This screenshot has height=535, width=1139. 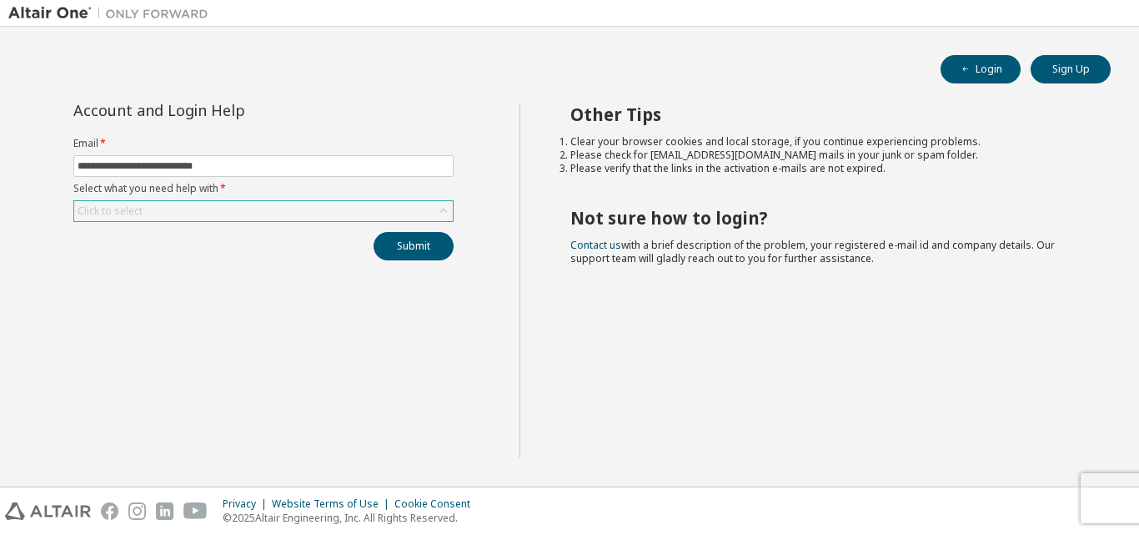 I want to click on div: Privacy, so click(x=247, y=504).